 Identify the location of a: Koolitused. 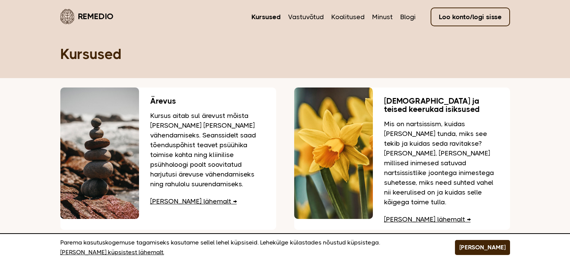
(348, 17).